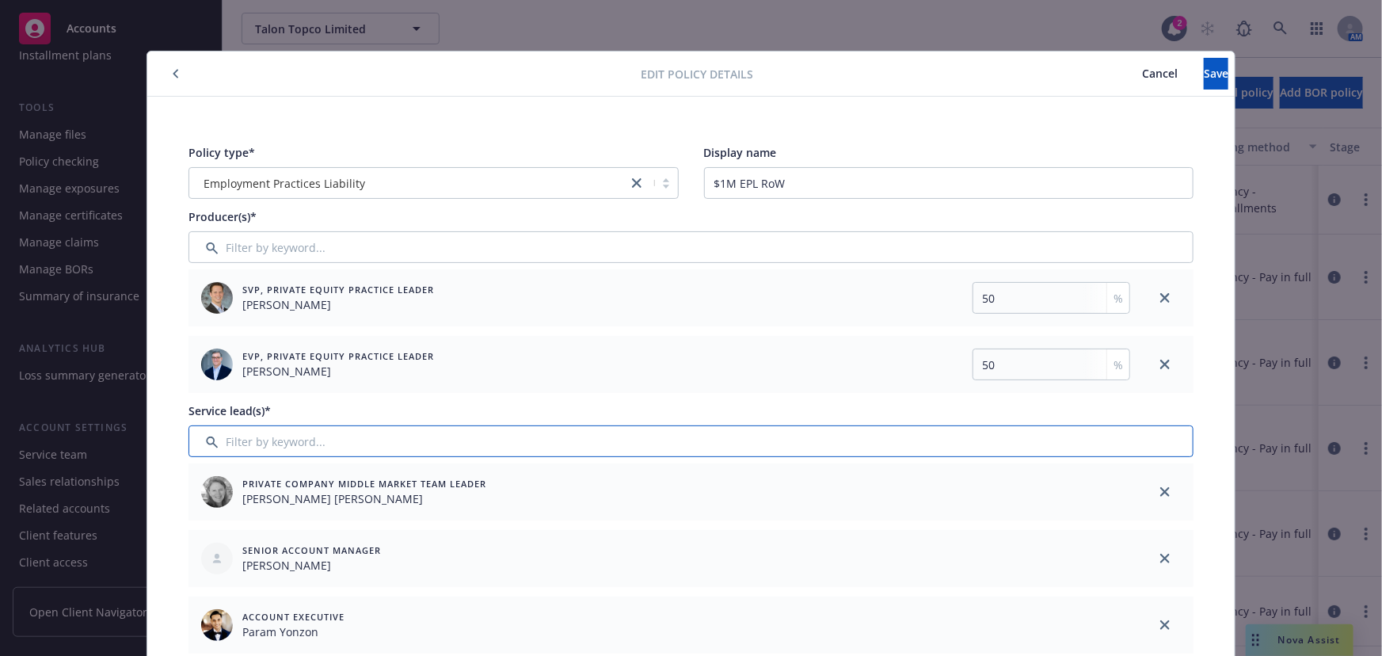 This screenshot has height=656, width=1382. I want to click on span: Policy type*, so click(222, 152).